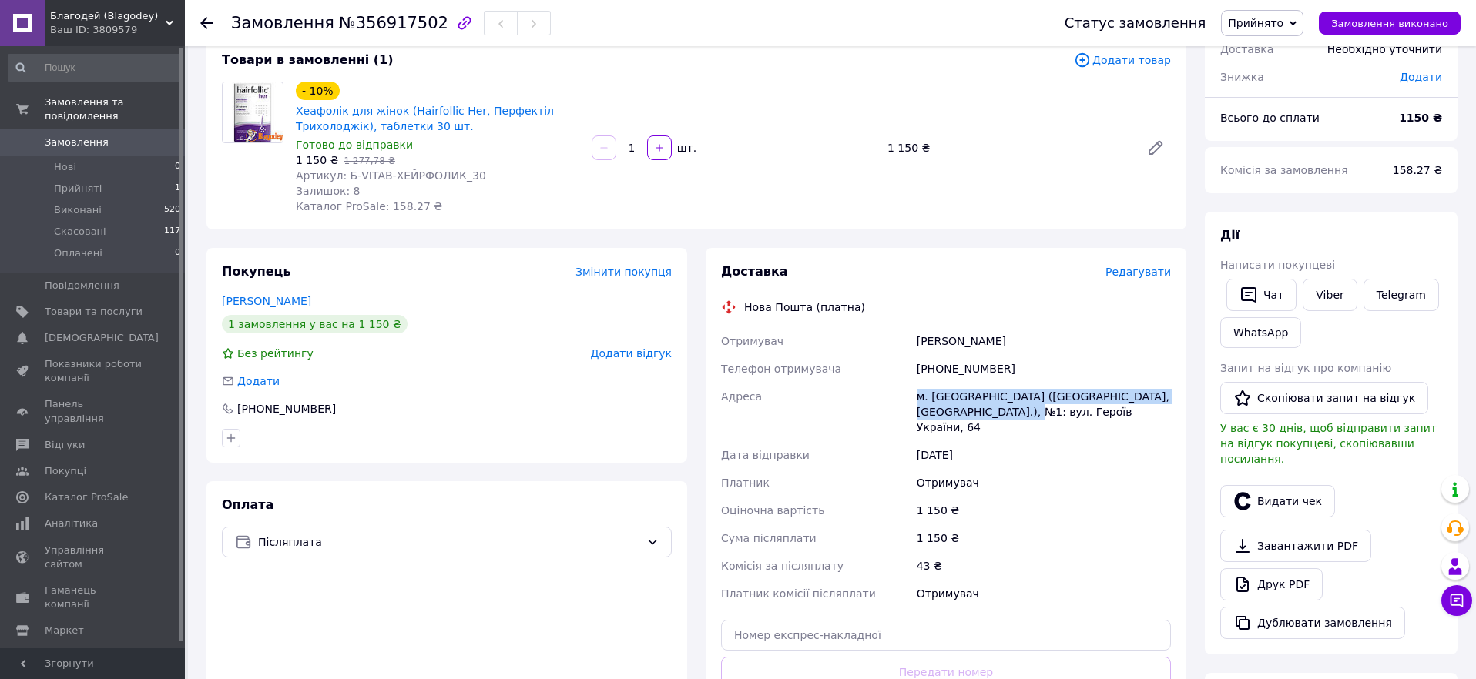 This screenshot has width=1476, height=679. Describe the element at coordinates (1389, 23) in the screenshot. I see `button: Замовлення виконано` at that location.